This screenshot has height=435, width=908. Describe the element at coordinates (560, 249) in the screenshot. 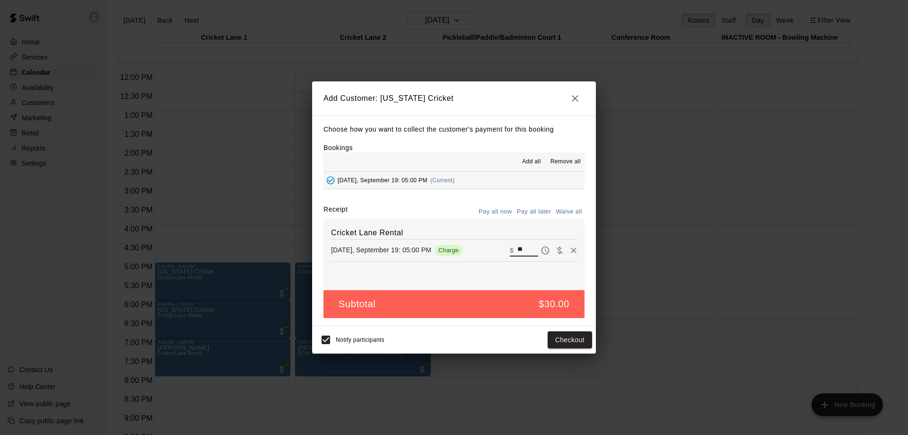

I see `span: Waive payment` at that location.